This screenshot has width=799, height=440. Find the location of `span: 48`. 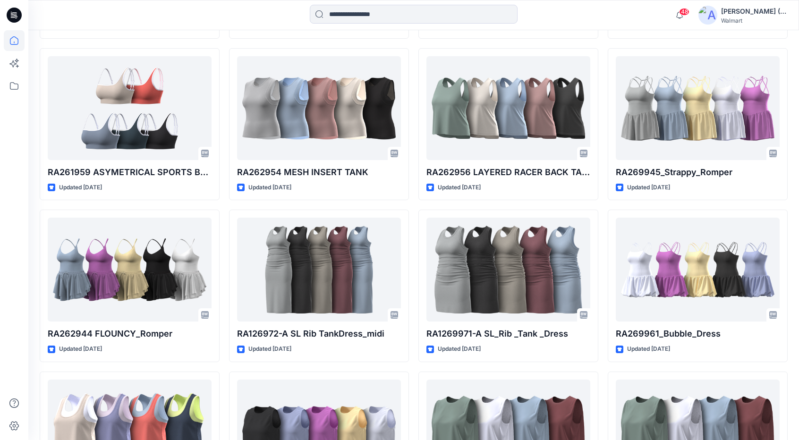

span: 48 is located at coordinates (684, 12).